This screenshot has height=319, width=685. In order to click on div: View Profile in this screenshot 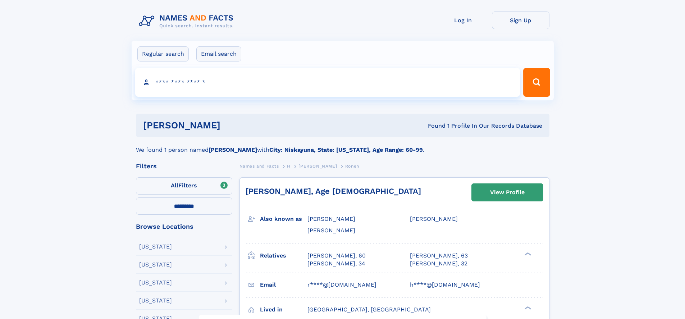, I will do `click(507, 192)`.